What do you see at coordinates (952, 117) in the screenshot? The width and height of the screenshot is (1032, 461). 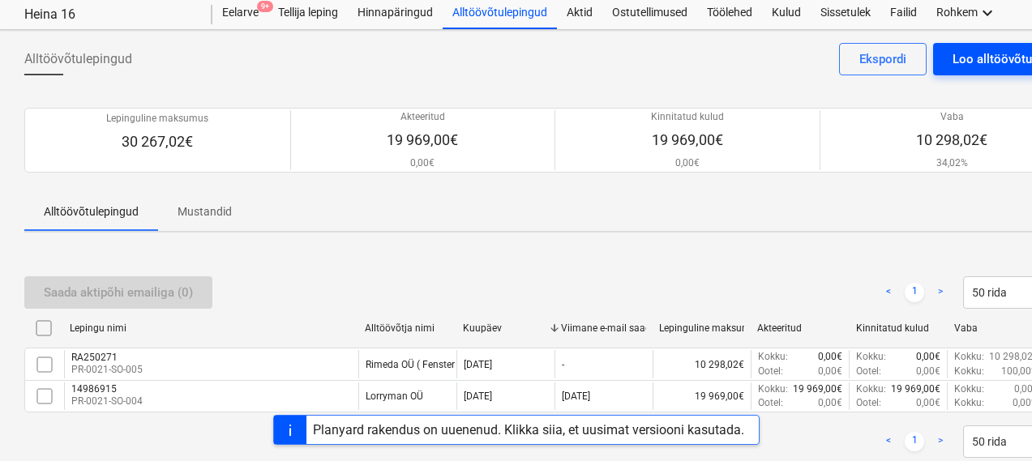 I see `p: Vaba` at bounding box center [952, 117].